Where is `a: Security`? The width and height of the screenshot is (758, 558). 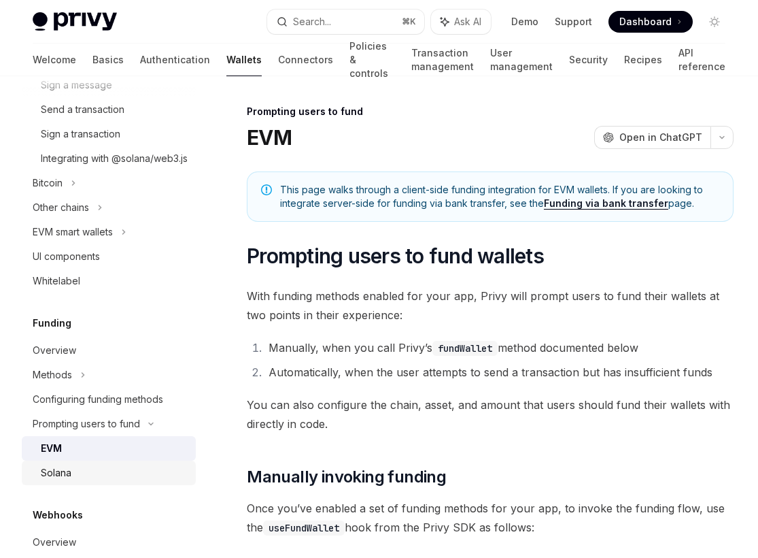 a: Security is located at coordinates (588, 60).